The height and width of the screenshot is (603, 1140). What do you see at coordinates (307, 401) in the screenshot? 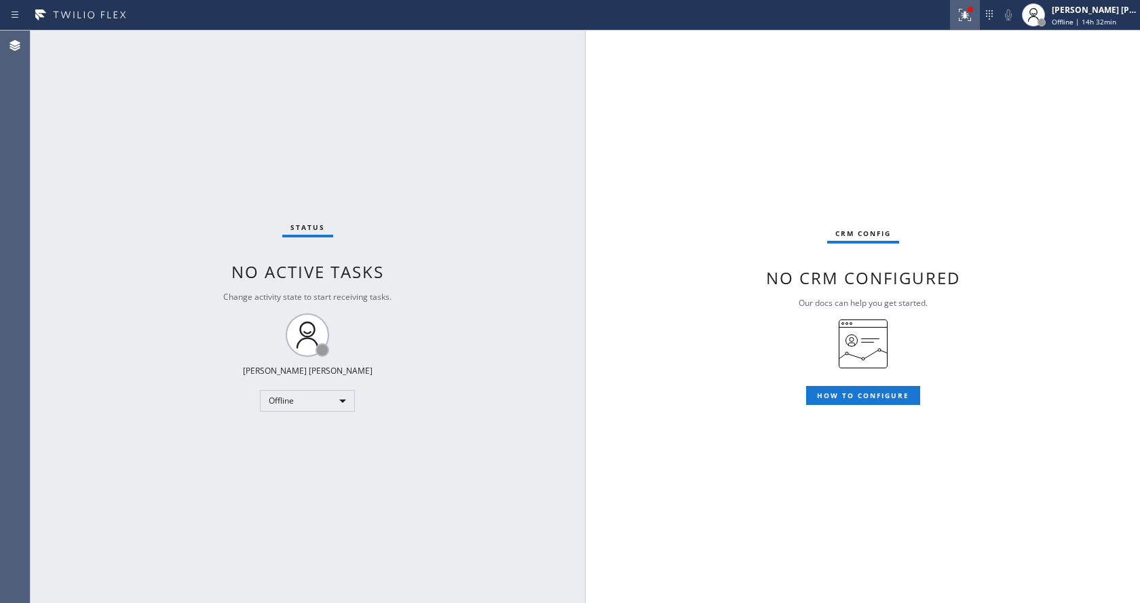
I see `div: Offline` at bounding box center [307, 401].